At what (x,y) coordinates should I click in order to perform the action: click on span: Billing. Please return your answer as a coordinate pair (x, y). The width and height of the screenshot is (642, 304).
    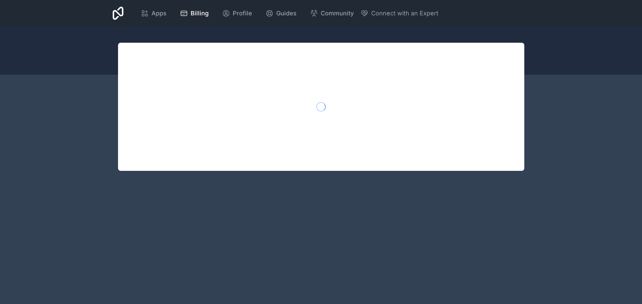
    Looking at the image, I should click on (199, 13).